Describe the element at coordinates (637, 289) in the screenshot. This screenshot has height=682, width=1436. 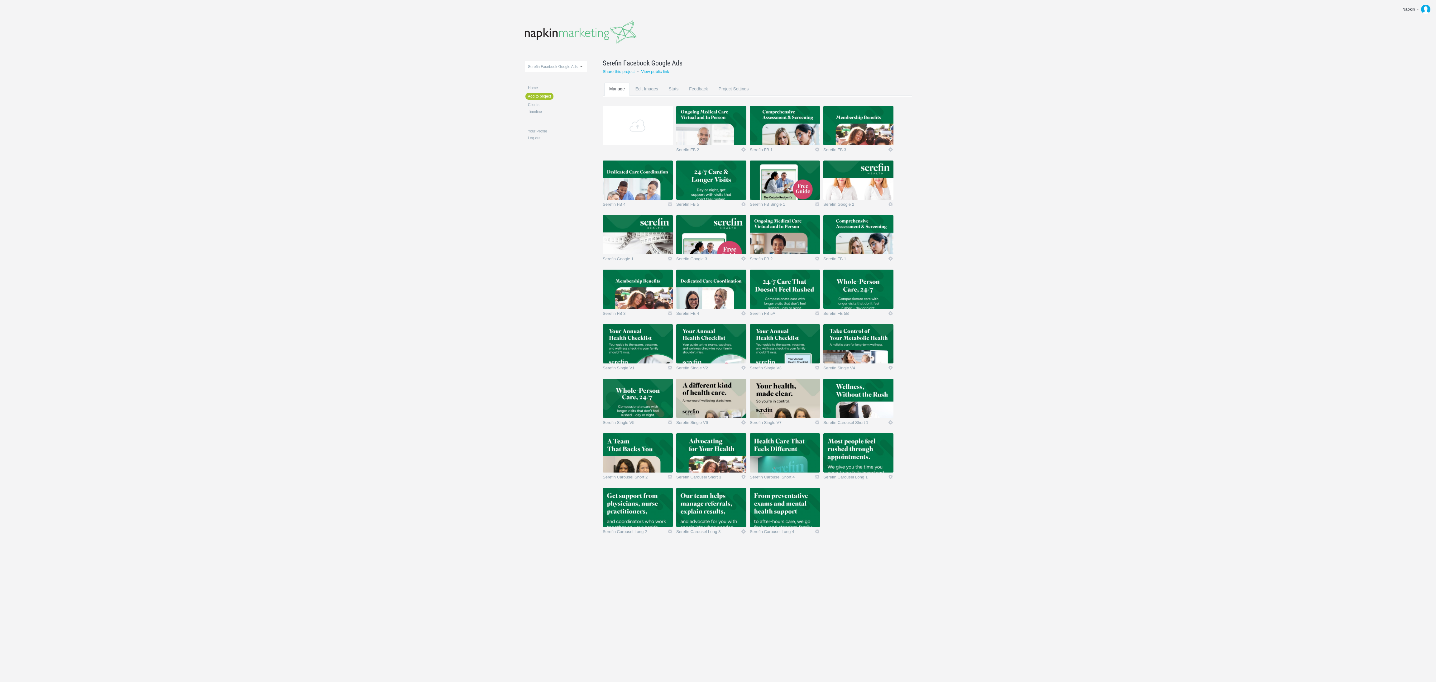
I see `img: napkinmarketing_aqhox4_thumb.jpg` at that location.